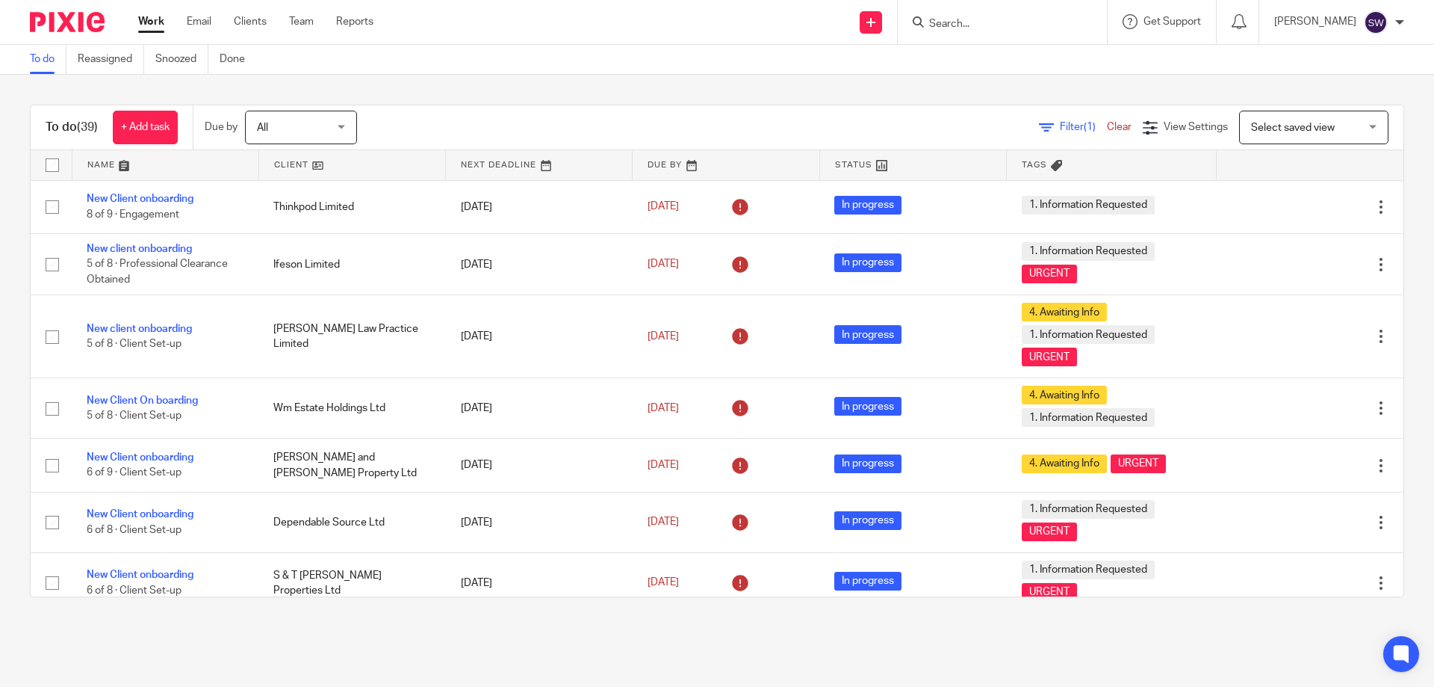 The image size is (1434, 687). I want to click on a: Clear, so click(1119, 127).